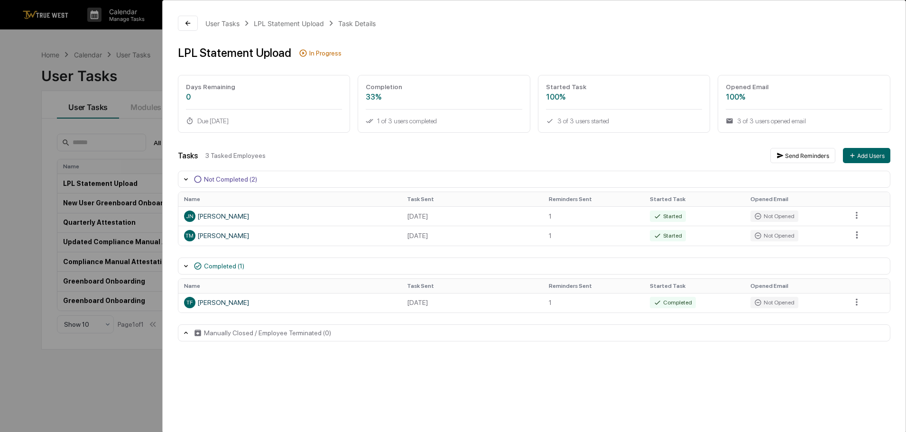 This screenshot has height=432, width=906. Describe the element at coordinates (624, 87) in the screenshot. I see `div: Started Task` at that location.